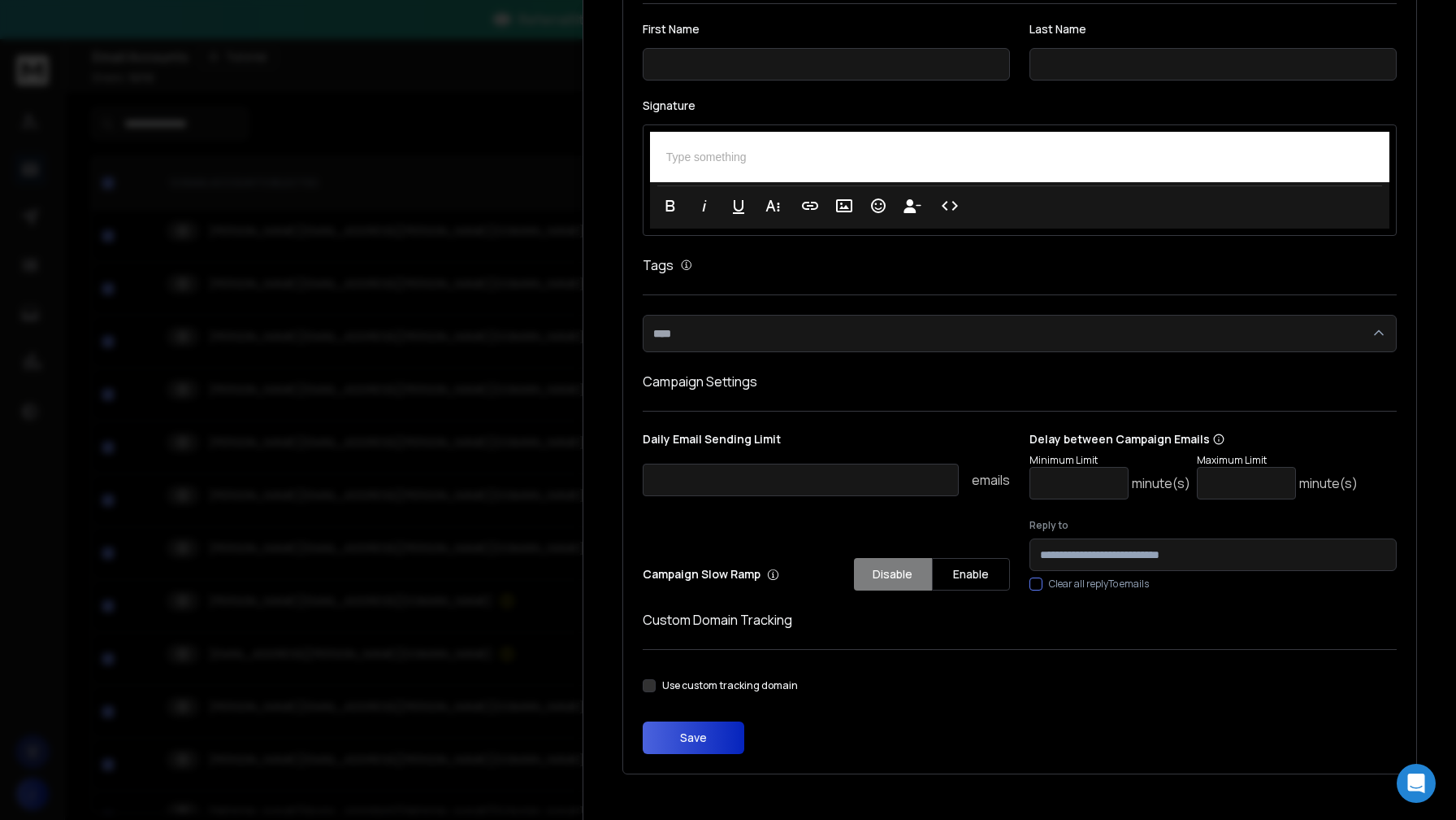  What do you see at coordinates (826, 30) in the screenshot?
I see `label: First Name` at bounding box center [826, 30].